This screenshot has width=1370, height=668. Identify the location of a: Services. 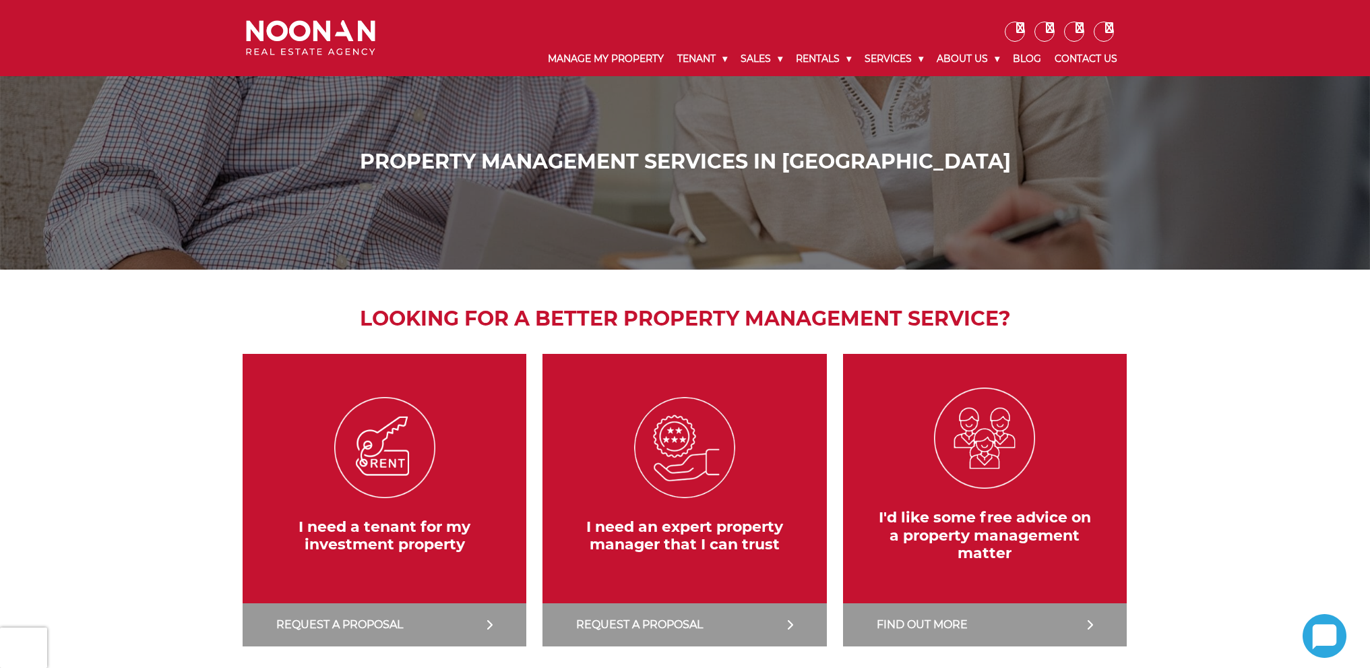
(893, 59).